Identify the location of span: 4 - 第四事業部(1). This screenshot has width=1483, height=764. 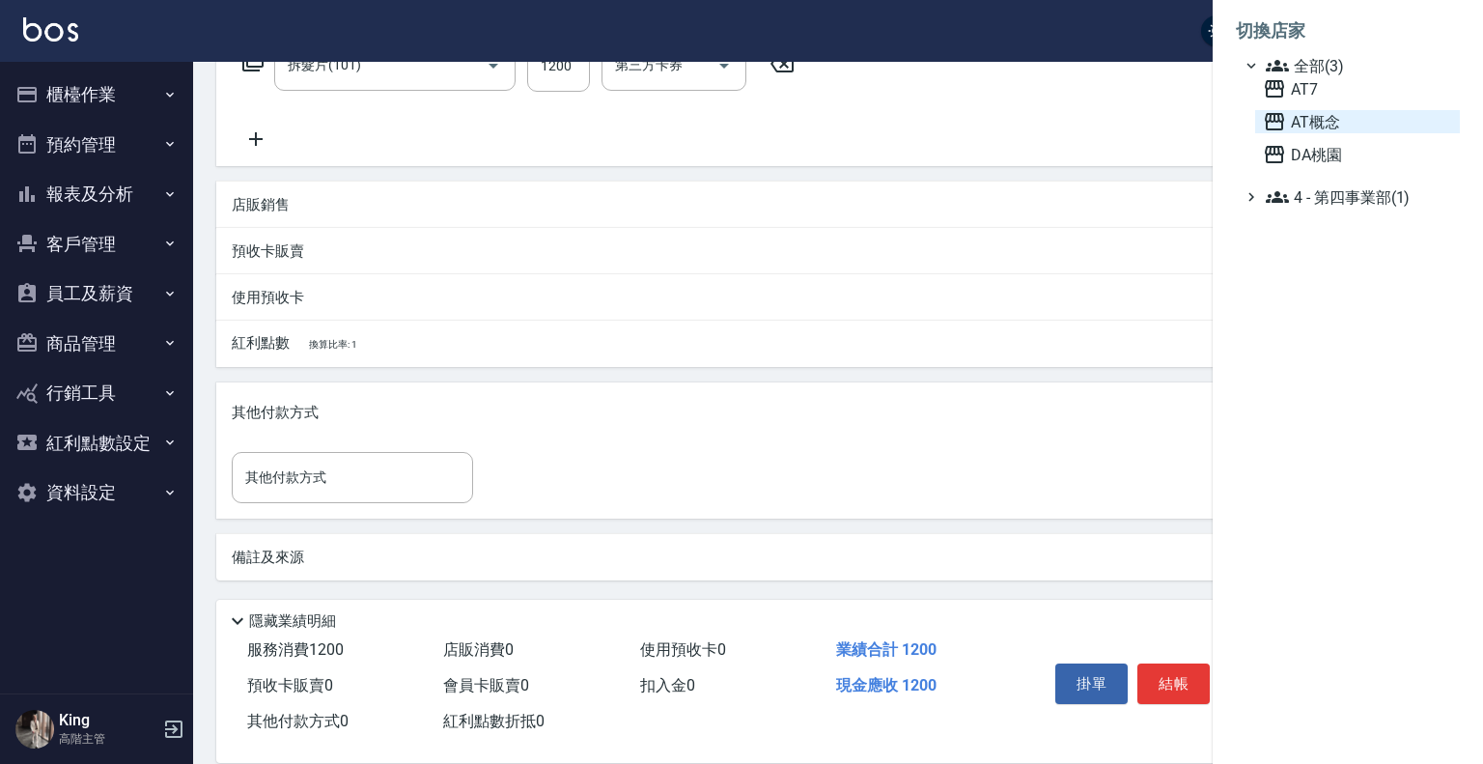
(1359, 197).